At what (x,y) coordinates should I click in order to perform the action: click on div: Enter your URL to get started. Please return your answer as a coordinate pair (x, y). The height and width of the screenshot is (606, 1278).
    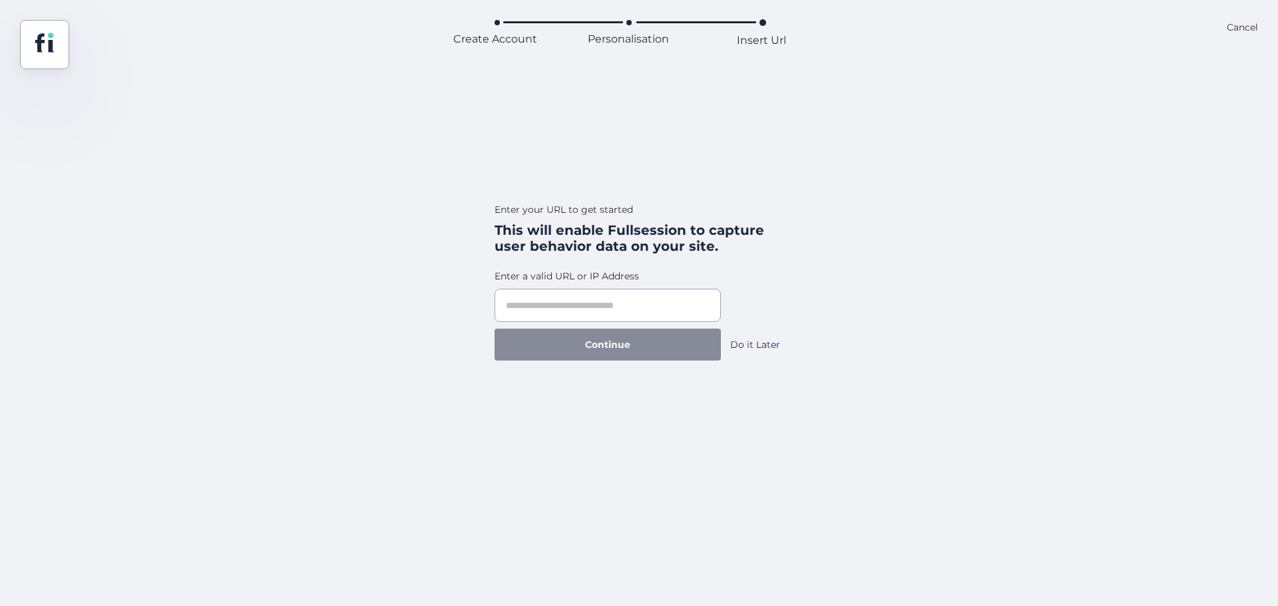
    Looking at the image, I should click on (639, 210).